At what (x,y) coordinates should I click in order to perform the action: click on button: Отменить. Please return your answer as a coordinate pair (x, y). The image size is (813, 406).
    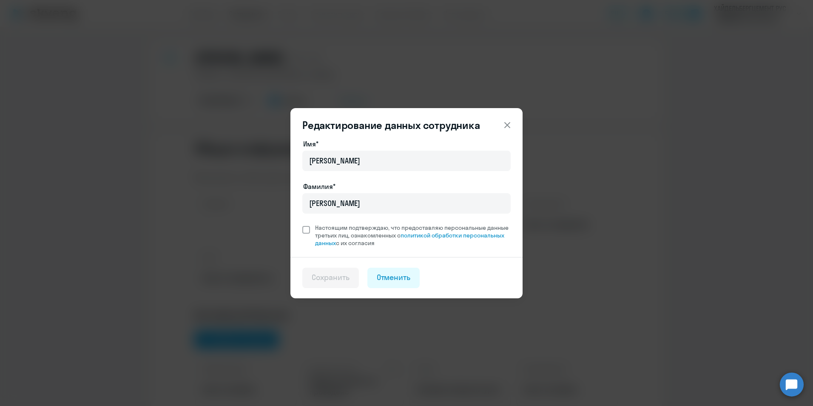
    Looking at the image, I should click on (394, 278).